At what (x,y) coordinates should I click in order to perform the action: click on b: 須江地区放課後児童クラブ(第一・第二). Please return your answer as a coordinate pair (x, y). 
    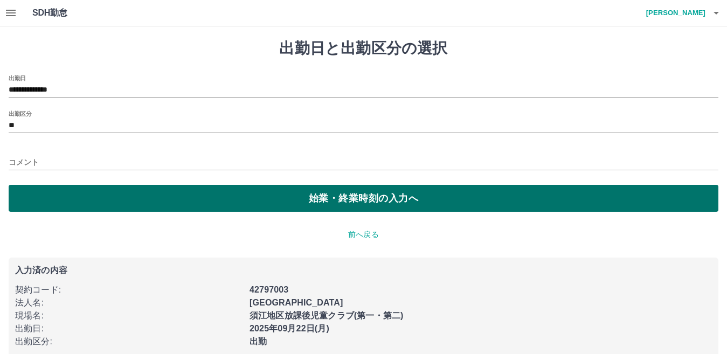
    Looking at the image, I should click on (326, 315).